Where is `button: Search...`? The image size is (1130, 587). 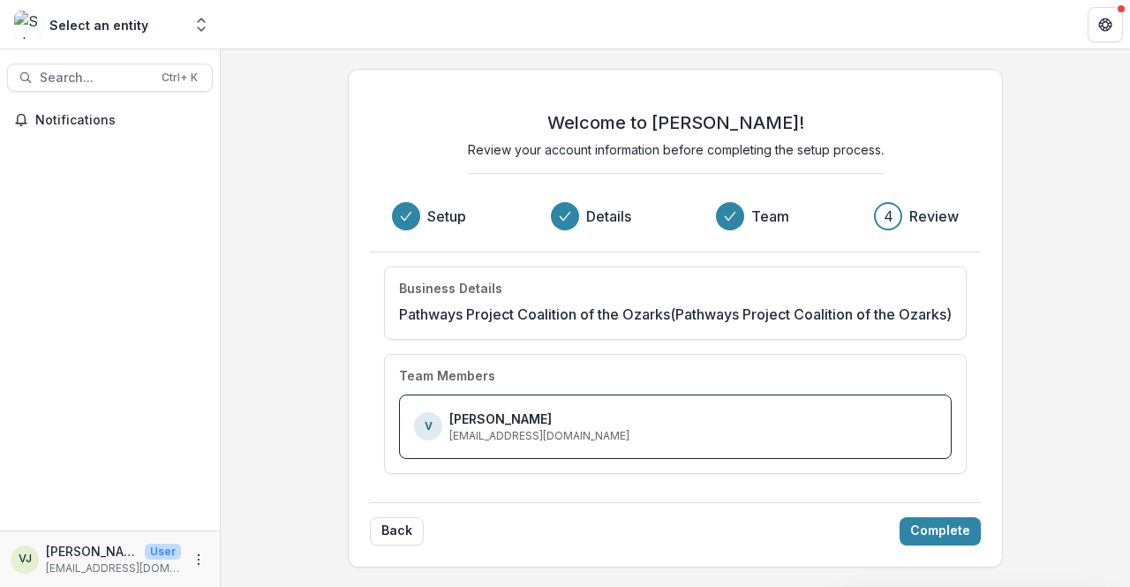
button: Search... is located at coordinates (109, 78).